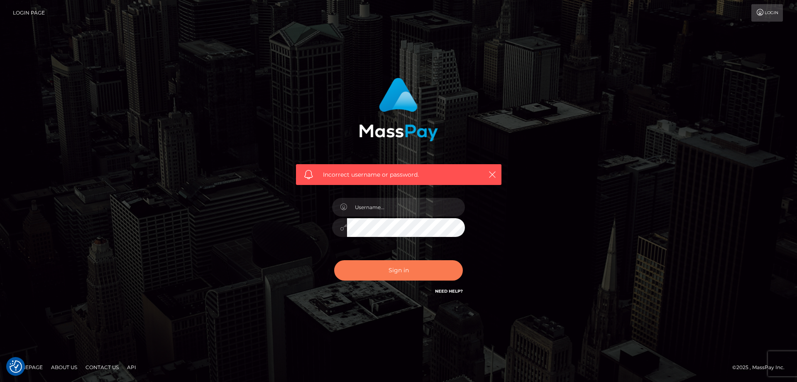 Image resolution: width=797 pixels, height=382 pixels. Describe the element at coordinates (132, 367) in the screenshot. I see `a: API` at that location.